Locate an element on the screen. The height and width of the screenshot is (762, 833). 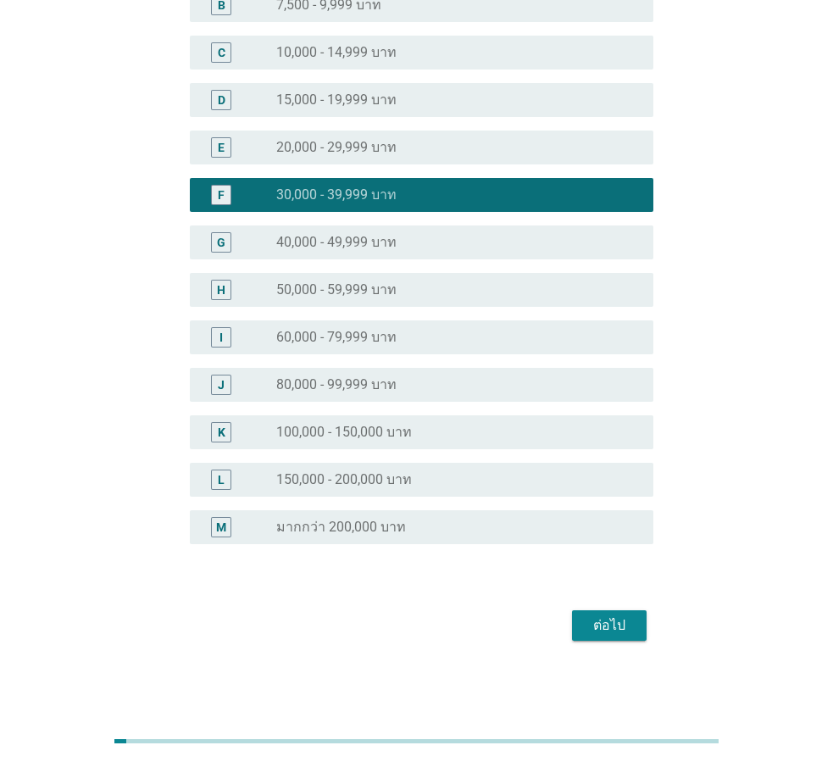
div: K is located at coordinates (221, 431).